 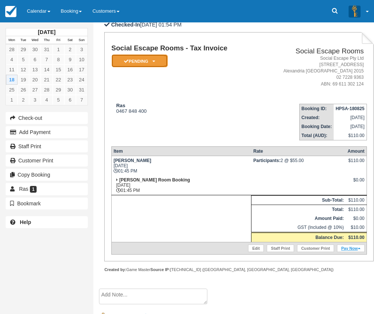 What do you see at coordinates (58, 69) in the screenshot?
I see `a: 15` at bounding box center [58, 69].